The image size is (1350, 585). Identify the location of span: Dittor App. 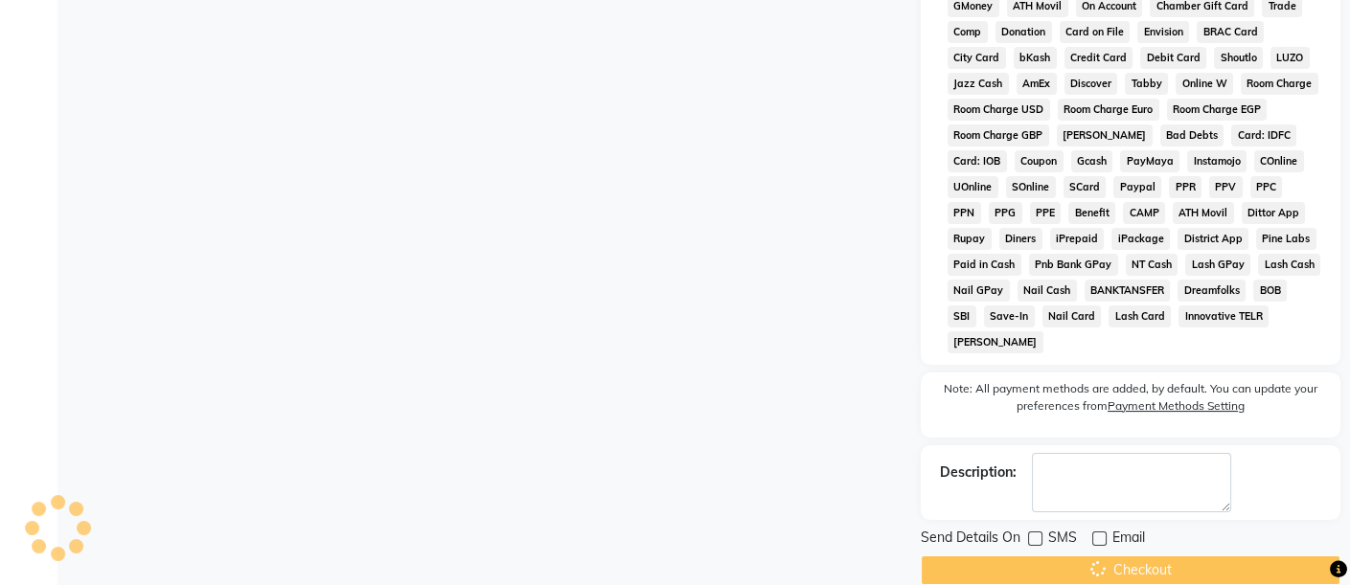
(1273, 213).